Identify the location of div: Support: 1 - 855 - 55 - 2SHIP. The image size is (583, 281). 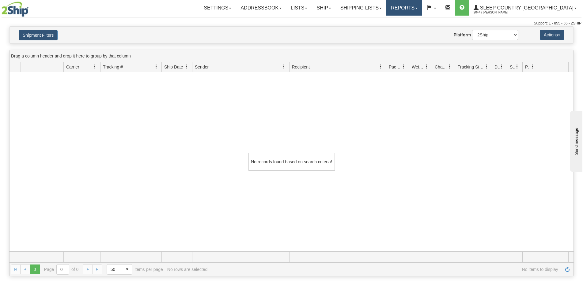
(291, 23).